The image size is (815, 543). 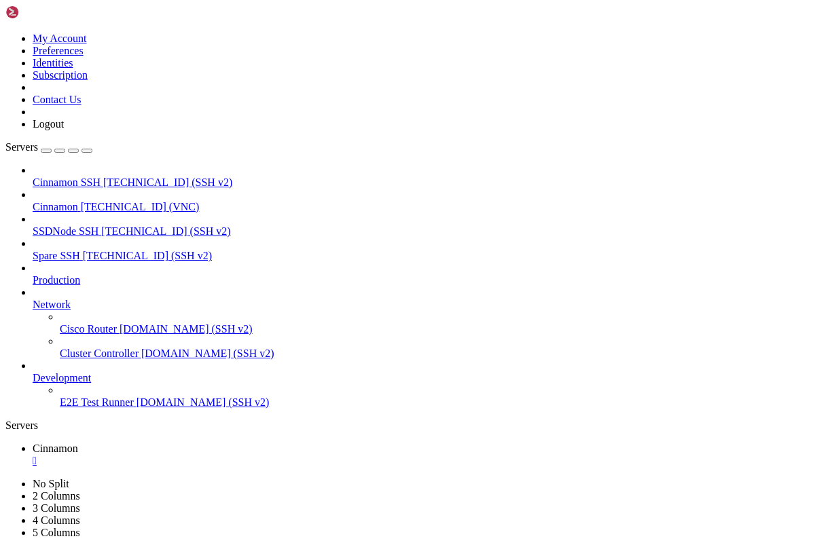 I want to click on img: Shellngn, so click(x=44, y=12).